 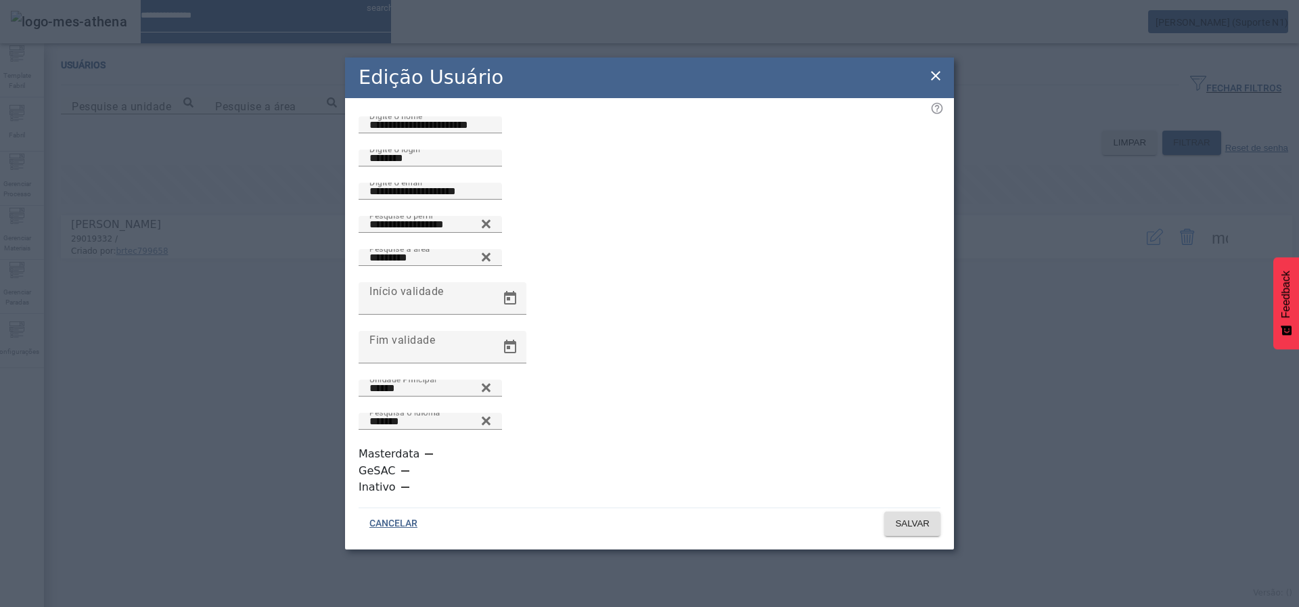 What do you see at coordinates (405, 412) in the screenshot?
I see `mat-label: Pesquisa o idioma` at bounding box center [405, 412].